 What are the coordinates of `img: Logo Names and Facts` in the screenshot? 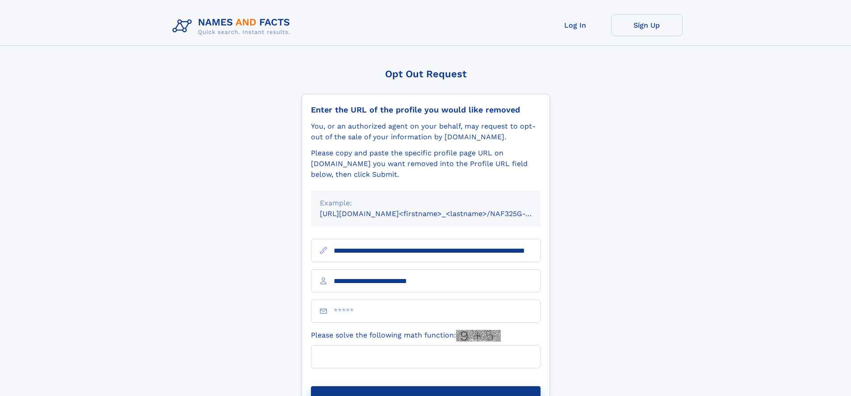 It's located at (233, 26).